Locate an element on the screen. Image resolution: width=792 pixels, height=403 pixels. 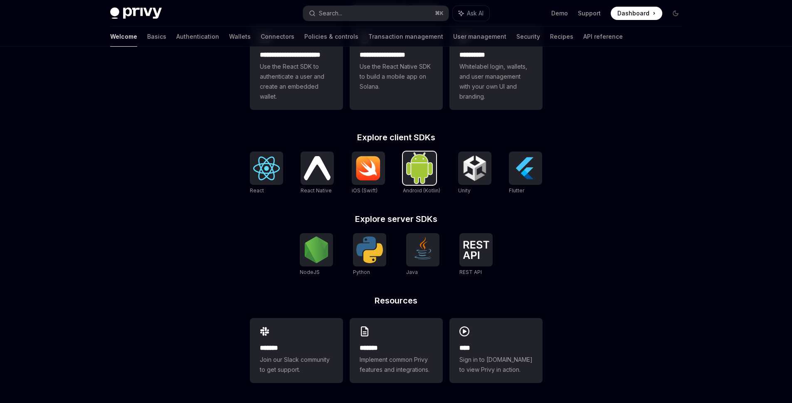
a: React NativeReact Native is located at coordinates (317, 173).